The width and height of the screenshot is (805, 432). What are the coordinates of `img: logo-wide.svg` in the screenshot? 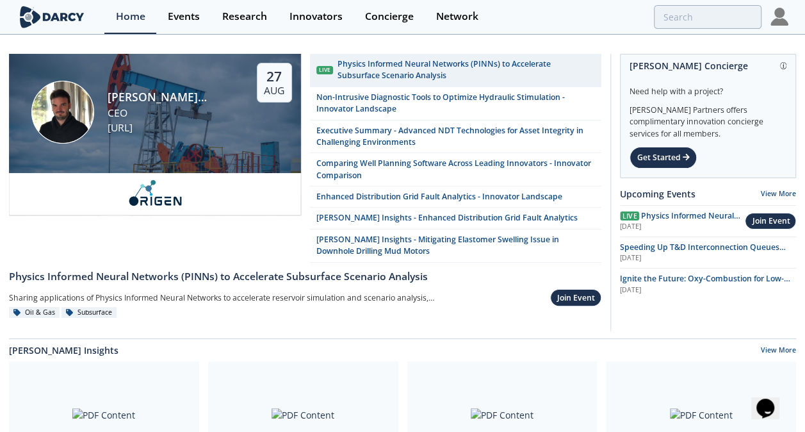 It's located at (52, 17).